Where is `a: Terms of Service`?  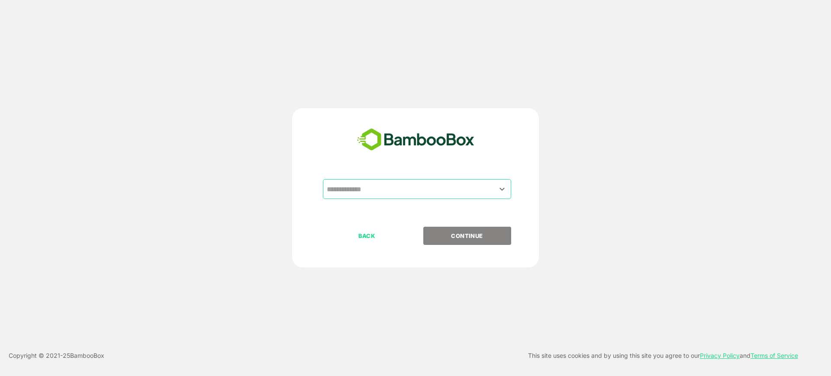 a: Terms of Service is located at coordinates (775, 355).